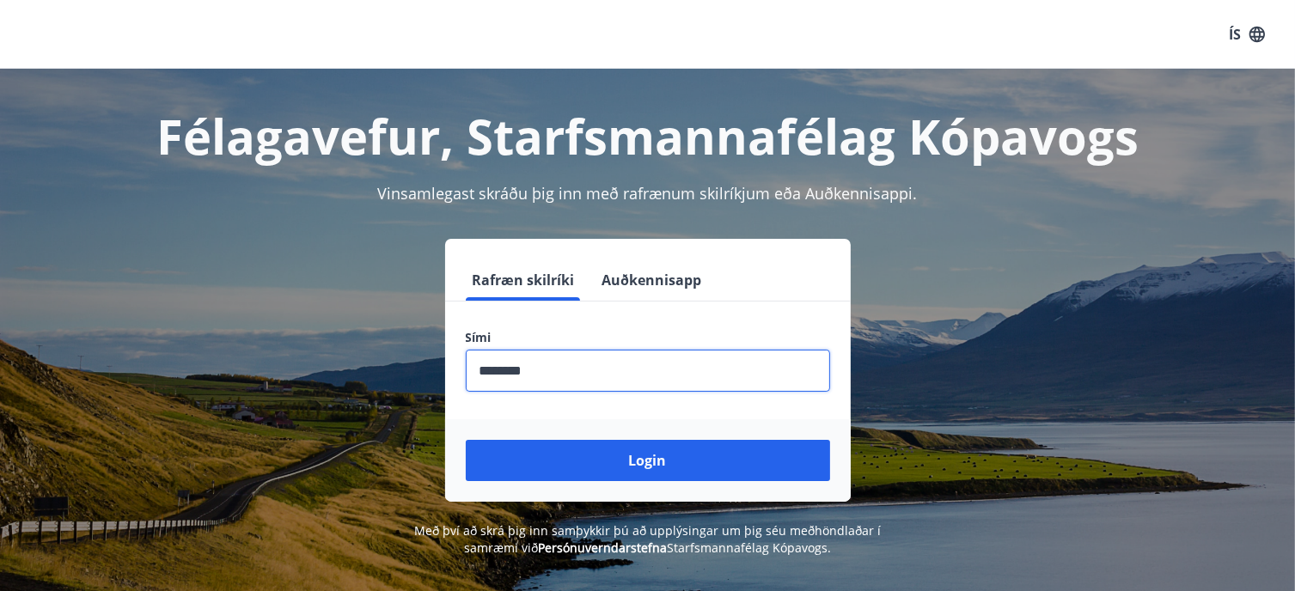 The width and height of the screenshot is (1295, 591). I want to click on button: Auðkennisapp, so click(652, 280).